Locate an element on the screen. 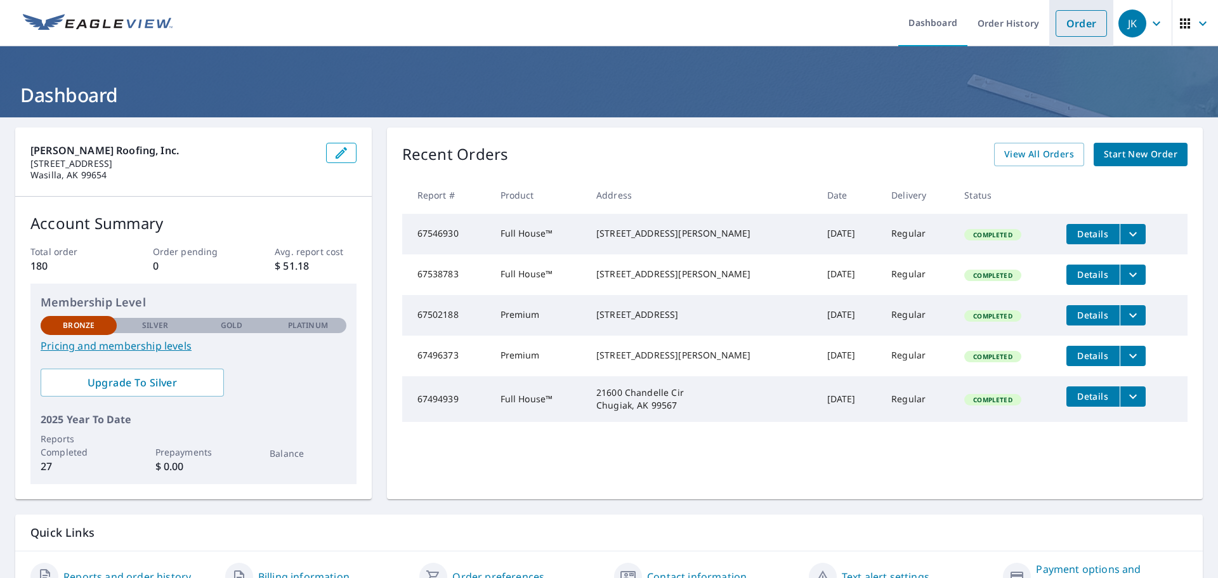 Image resolution: width=1218 pixels, height=578 pixels. p: Gold is located at coordinates (232, 325).